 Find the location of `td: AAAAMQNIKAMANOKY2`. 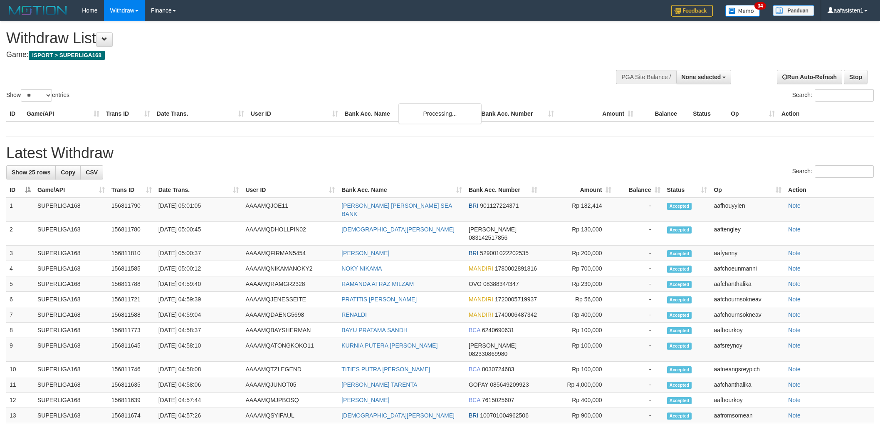

td: AAAAMQNIKAMANOKY2 is located at coordinates (290, 268).